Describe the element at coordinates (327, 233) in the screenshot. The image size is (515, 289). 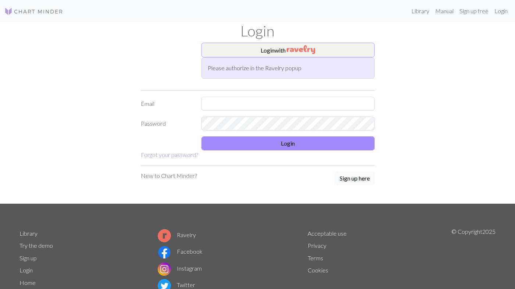
I see `a: Acceptable use` at that location.